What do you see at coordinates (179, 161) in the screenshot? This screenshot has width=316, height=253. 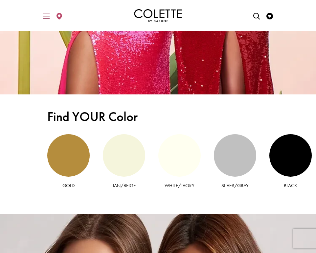 I see `a: White/Ivory view White/Ivory` at bounding box center [179, 161].